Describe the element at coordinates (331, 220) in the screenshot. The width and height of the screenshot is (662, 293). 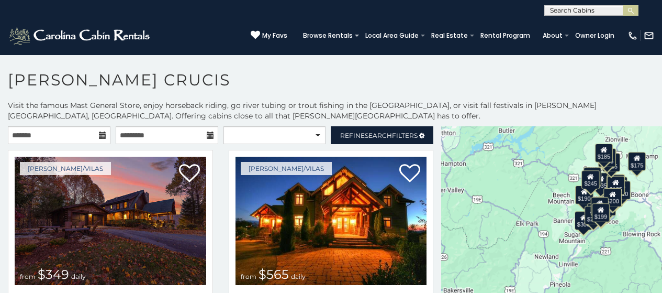
I see `img: Wilderness Lodge` at that location.